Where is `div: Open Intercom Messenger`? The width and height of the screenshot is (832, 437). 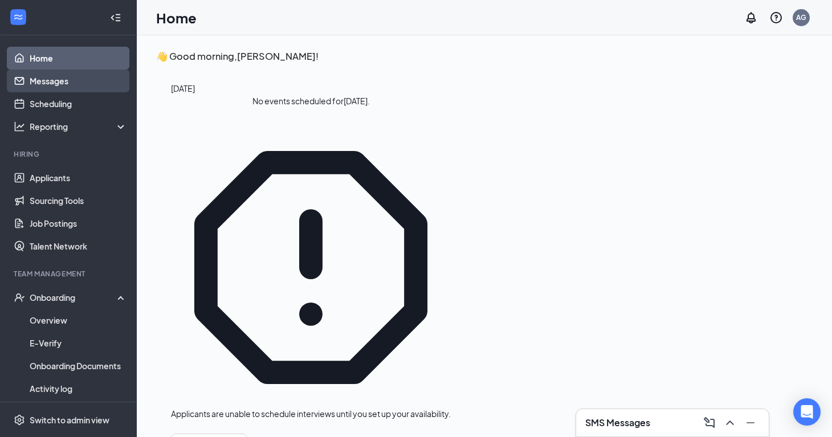
div: Open Intercom Messenger is located at coordinates (807, 412).